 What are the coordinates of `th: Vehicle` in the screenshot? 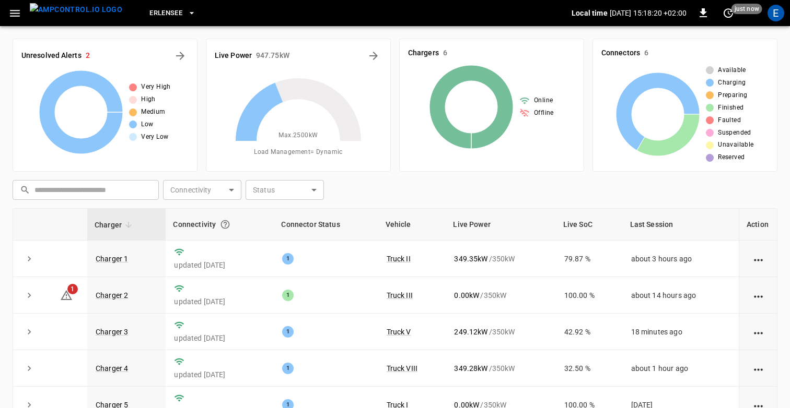 It's located at (412, 225).